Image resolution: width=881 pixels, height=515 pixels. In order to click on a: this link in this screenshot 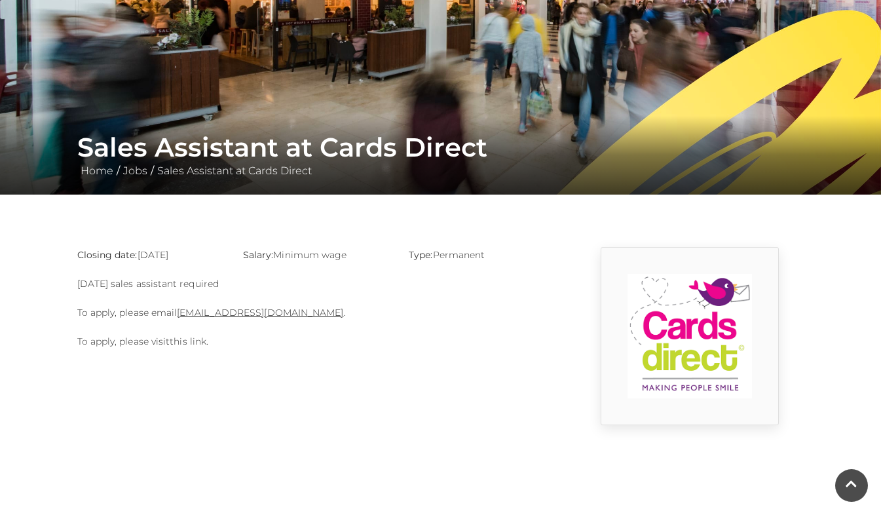, I will do `click(188, 341)`.